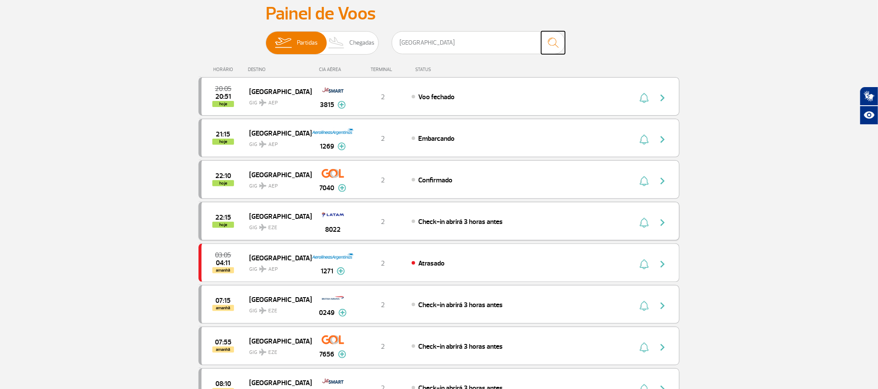 The height and width of the screenshot is (389, 878). Describe the element at coordinates (333, 69) in the screenshot. I see `div: CIA AÉREA` at that location.